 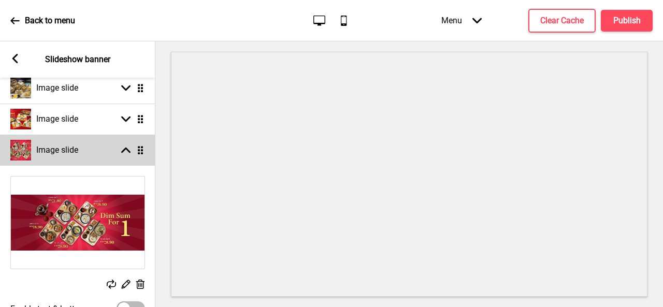 What do you see at coordinates (42, 21) in the screenshot?
I see `a: Back to menu` at bounding box center [42, 21].